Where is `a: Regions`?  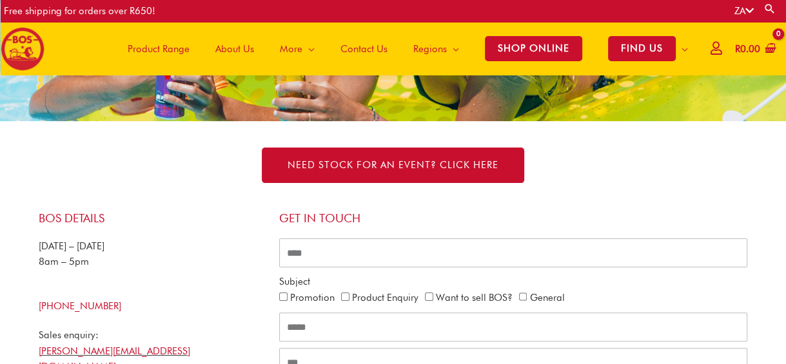
a: Regions is located at coordinates (436, 48).